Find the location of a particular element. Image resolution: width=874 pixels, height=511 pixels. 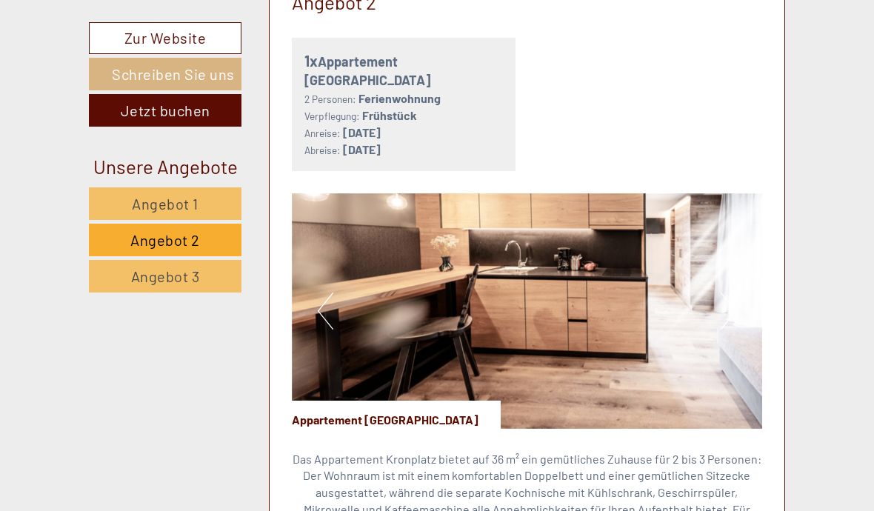

b: 1x is located at coordinates (311, 61).